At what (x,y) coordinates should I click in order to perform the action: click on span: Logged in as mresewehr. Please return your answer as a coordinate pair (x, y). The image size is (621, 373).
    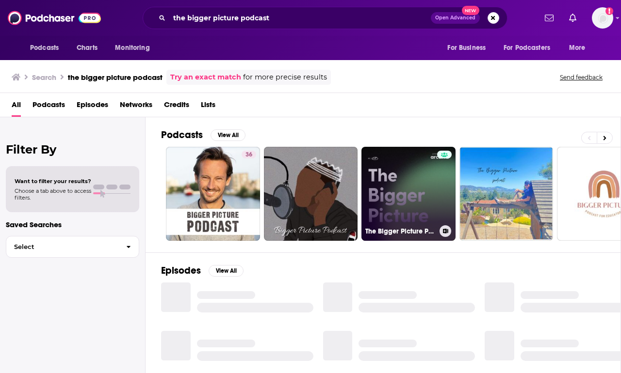
    Looking at the image, I should click on (602, 18).